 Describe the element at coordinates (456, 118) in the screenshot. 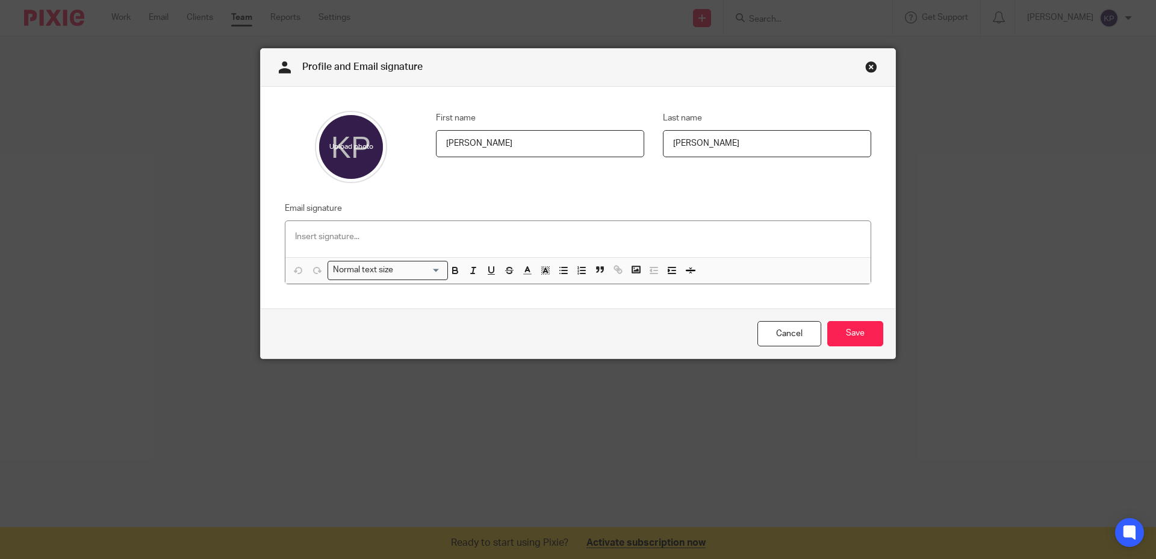

I see `label: First name` at that location.